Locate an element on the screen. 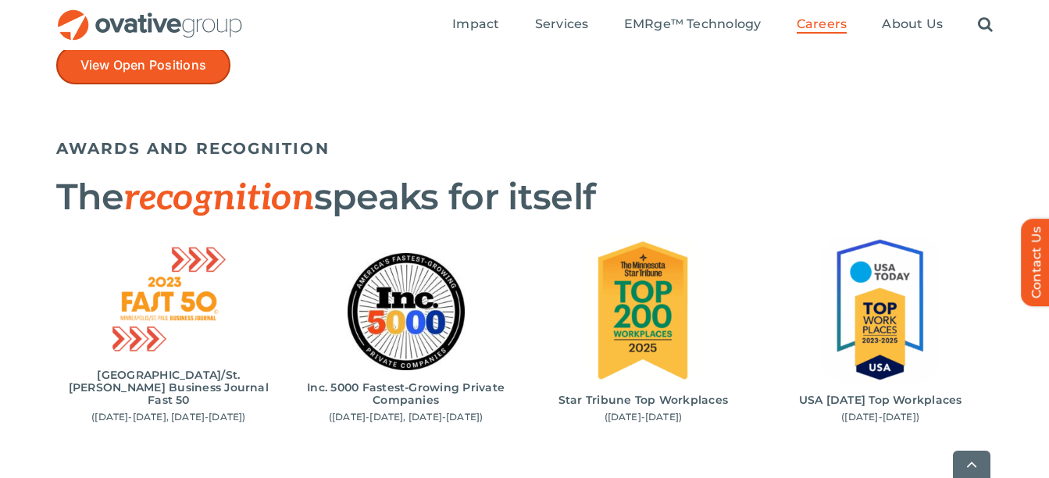  span: Impact is located at coordinates (476, 24).